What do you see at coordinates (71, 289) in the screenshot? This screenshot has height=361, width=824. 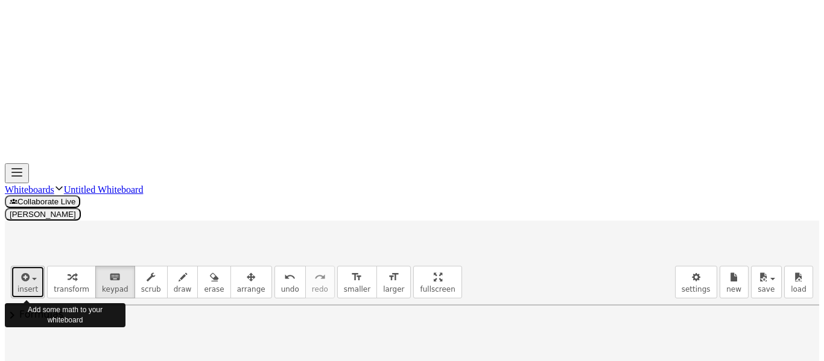 I see `span: transform` at bounding box center [71, 289].